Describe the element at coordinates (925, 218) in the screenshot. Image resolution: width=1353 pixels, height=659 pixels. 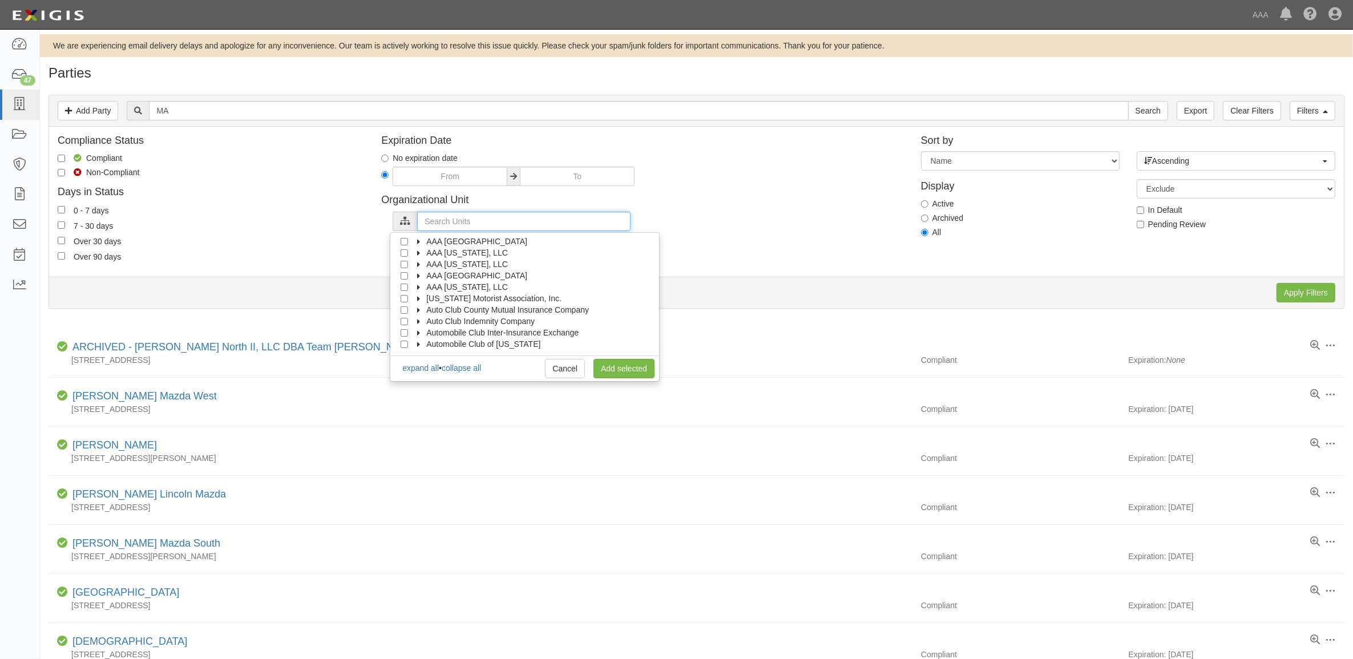
I see `input: Archived` at that location.